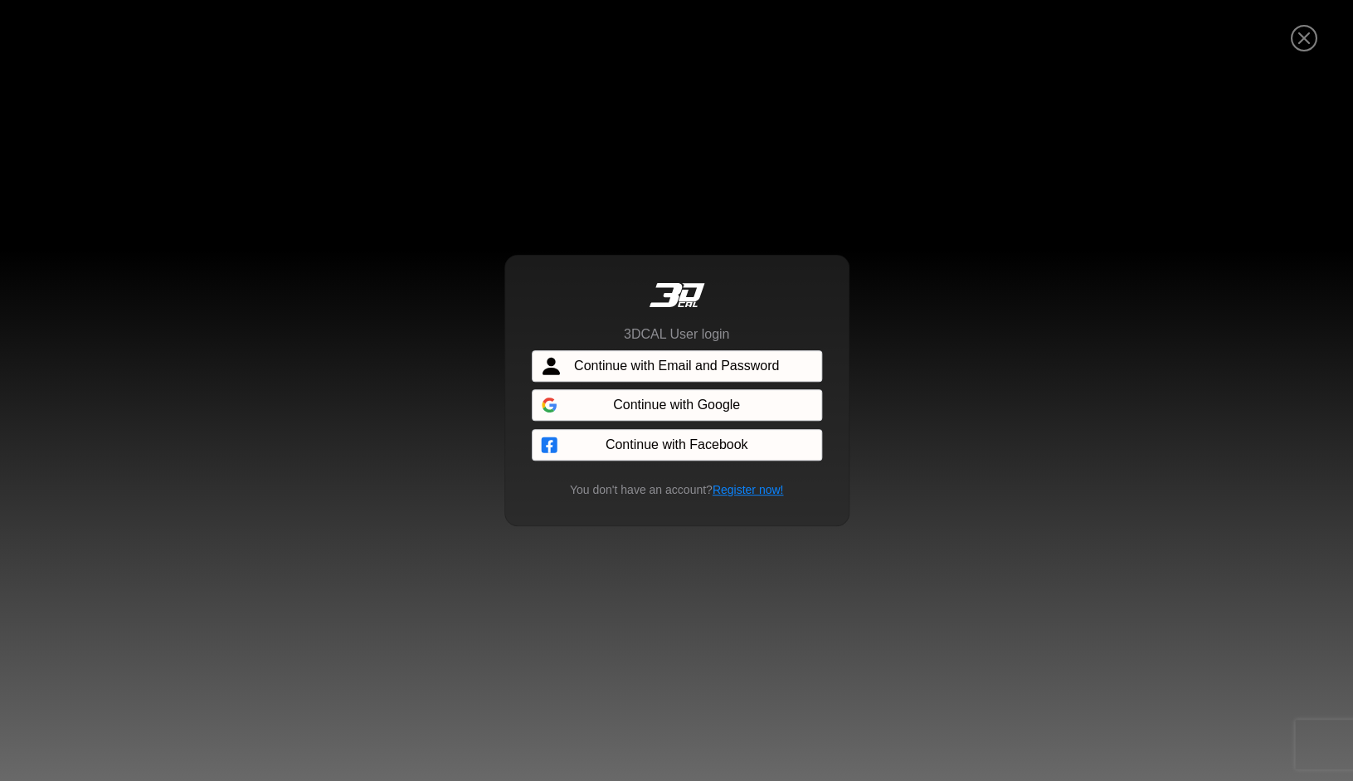 This screenshot has height=781, width=1353. I want to click on span: Continue with Email and Password, so click(676, 366).